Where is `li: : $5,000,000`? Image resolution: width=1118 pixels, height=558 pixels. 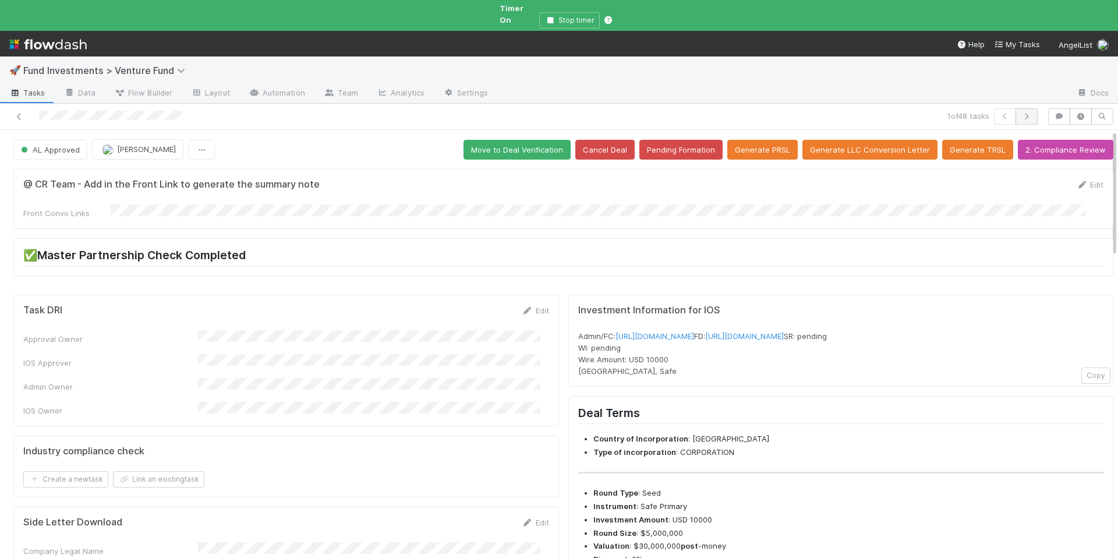 li: : $5,000,000 is located at coordinates (848, 533).